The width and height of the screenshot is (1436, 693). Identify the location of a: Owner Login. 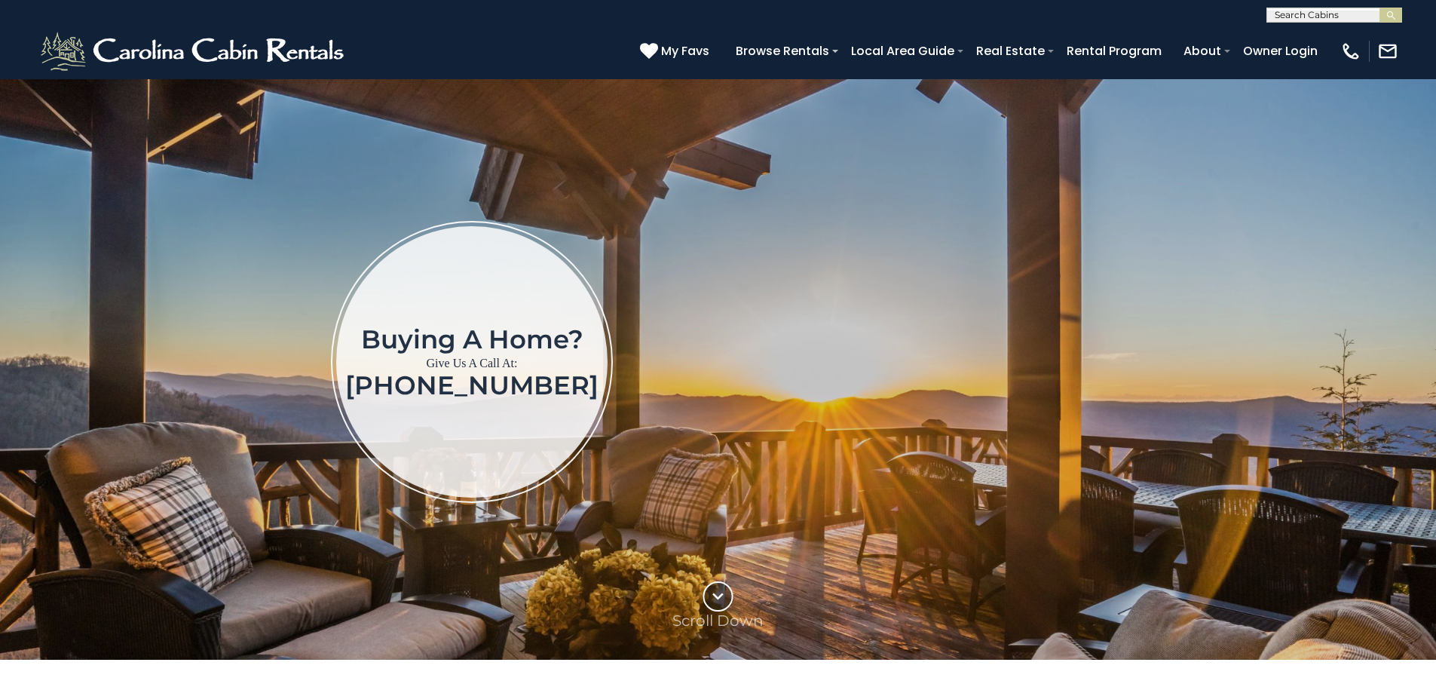
(1280, 51).